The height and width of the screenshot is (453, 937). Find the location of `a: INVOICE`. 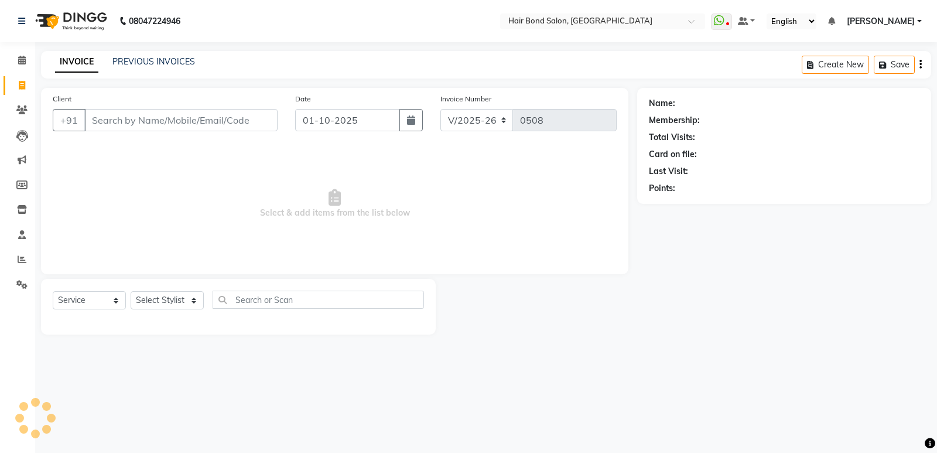

a: INVOICE is located at coordinates (77, 62).